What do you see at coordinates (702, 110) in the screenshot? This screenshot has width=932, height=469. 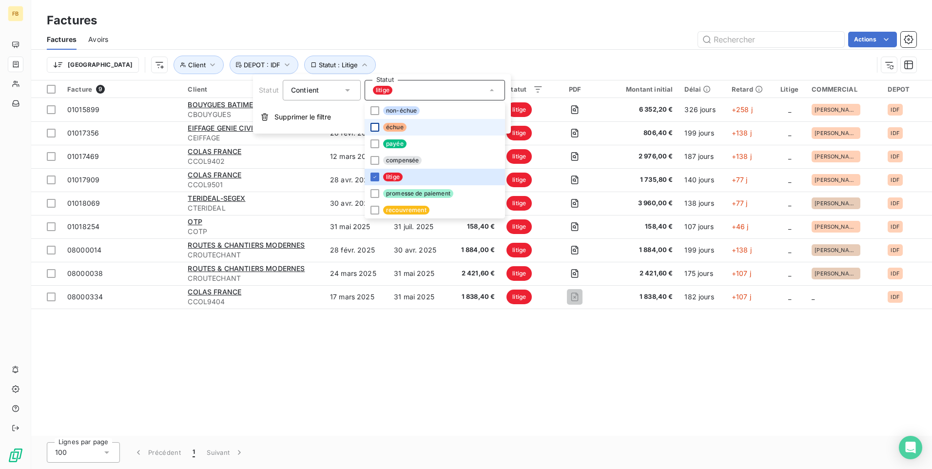 I see `td: 326 jours` at bounding box center [702, 110].